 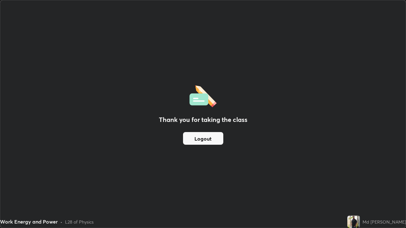 What do you see at coordinates (203, 95) in the screenshot?
I see `img: offlineFeedback.1438e8b3.svg` at bounding box center [203, 95].